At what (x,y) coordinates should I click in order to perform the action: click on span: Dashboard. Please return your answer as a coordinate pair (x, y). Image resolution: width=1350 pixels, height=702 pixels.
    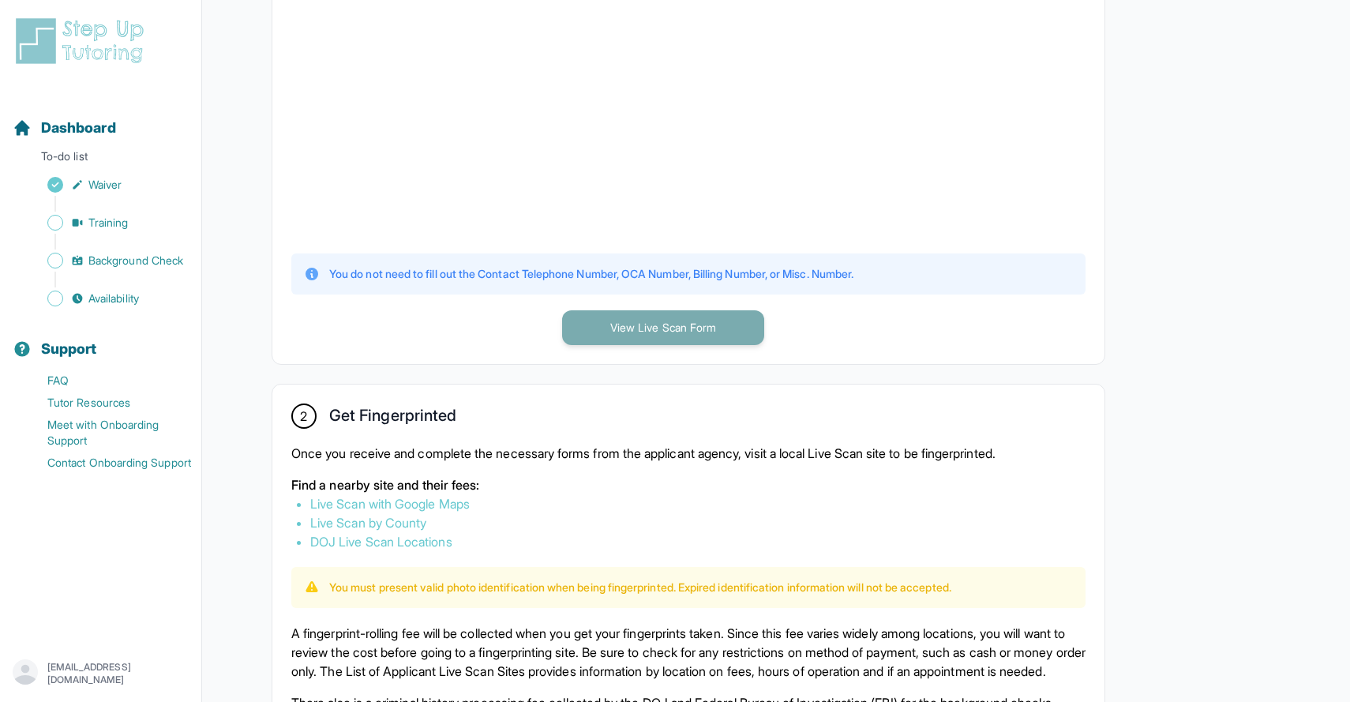
    Looking at the image, I should click on (78, 128).